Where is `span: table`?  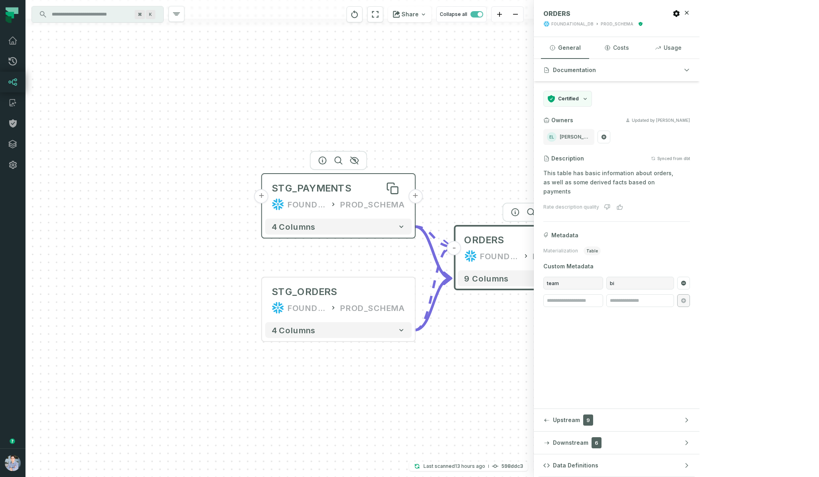 span: table is located at coordinates (592, 251).